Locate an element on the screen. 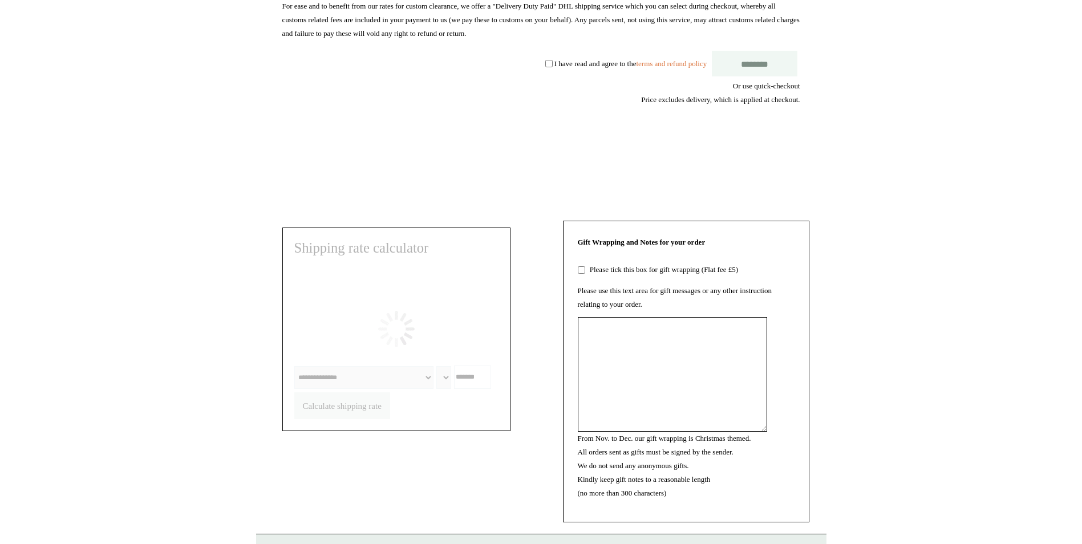 The image size is (1082, 544). label: Please use this text area for gift messages or any other instruction relating to your order. is located at coordinates (674, 297).